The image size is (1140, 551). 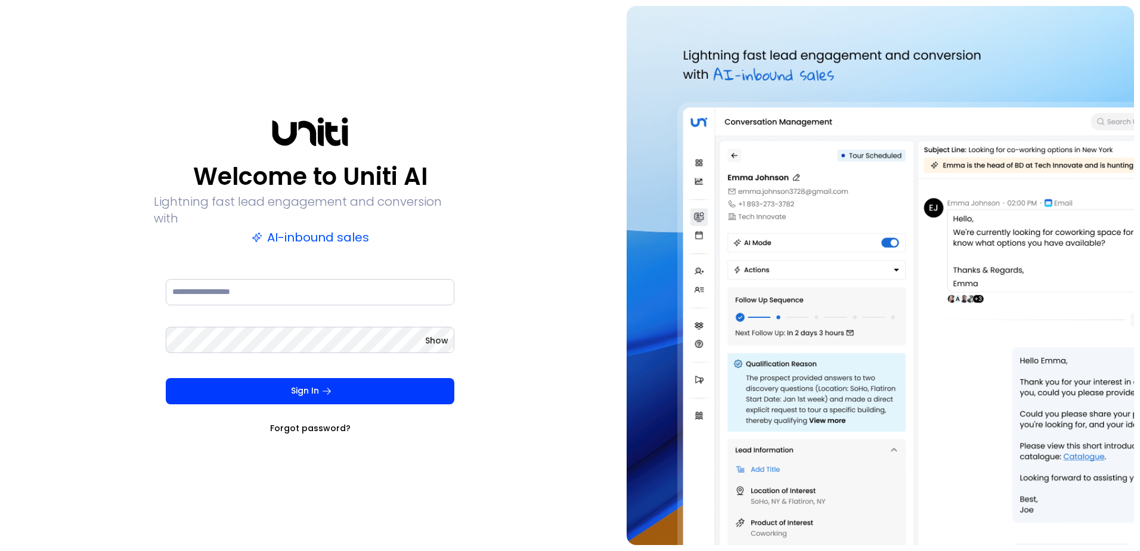 I want to click on p: AI-inbound sales, so click(x=310, y=237).